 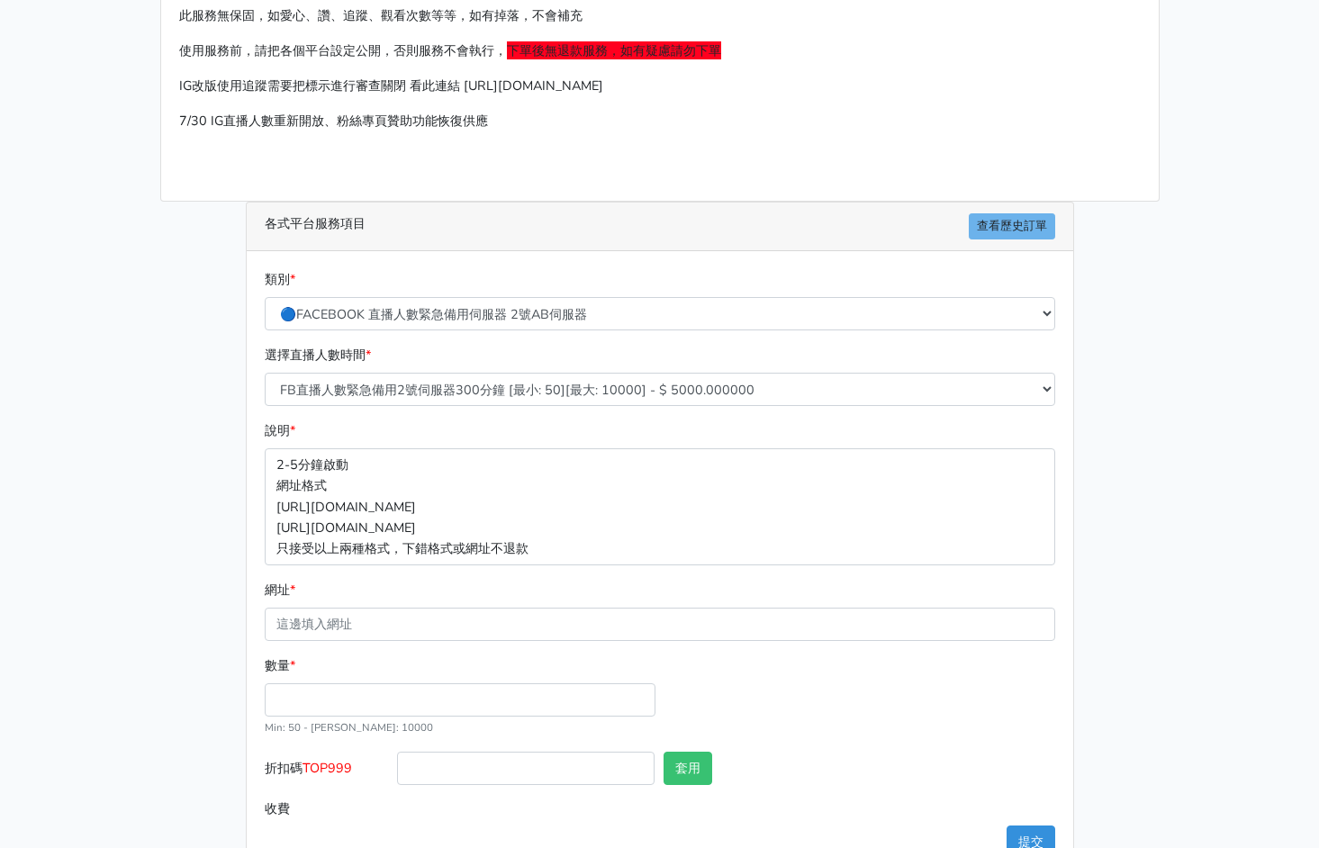 What do you see at coordinates (318, 355) in the screenshot?
I see `label: 選擇直播人數時間` at bounding box center [318, 355].